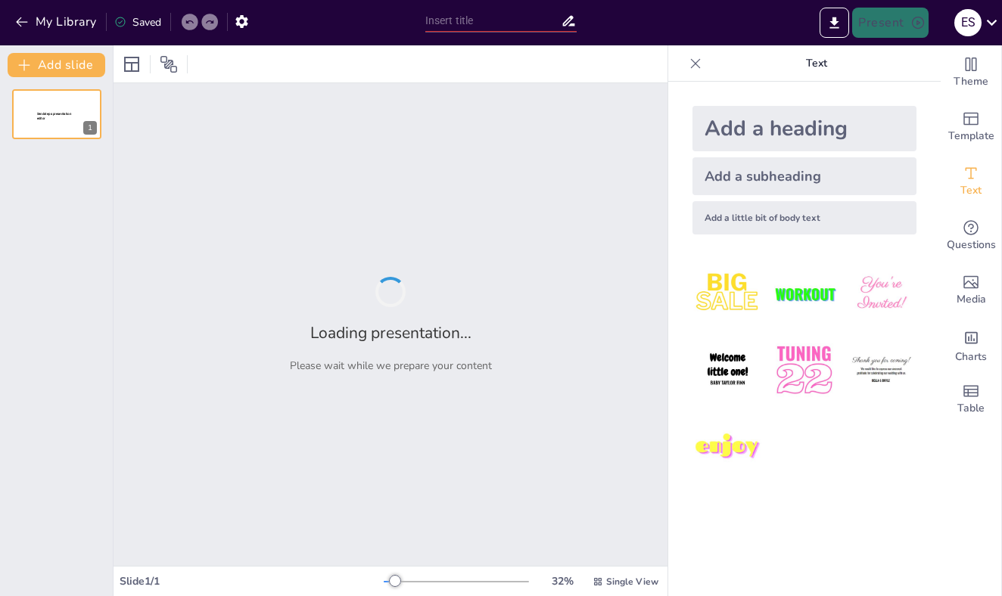 The height and width of the screenshot is (596, 1002). Describe the element at coordinates (132, 64) in the screenshot. I see `div: Layout` at that location.